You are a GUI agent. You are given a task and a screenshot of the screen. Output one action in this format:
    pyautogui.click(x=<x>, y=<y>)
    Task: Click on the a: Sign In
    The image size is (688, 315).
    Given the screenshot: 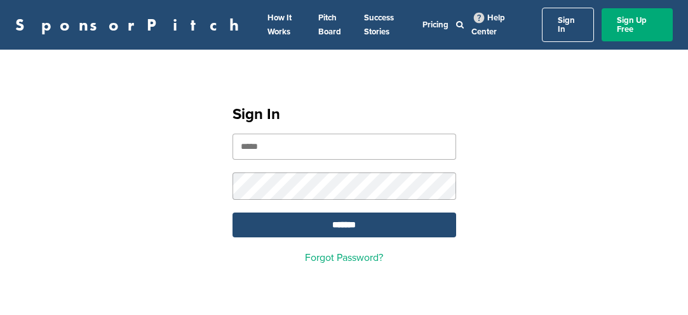 What is the action you would take?
    pyautogui.click(x=568, y=25)
    